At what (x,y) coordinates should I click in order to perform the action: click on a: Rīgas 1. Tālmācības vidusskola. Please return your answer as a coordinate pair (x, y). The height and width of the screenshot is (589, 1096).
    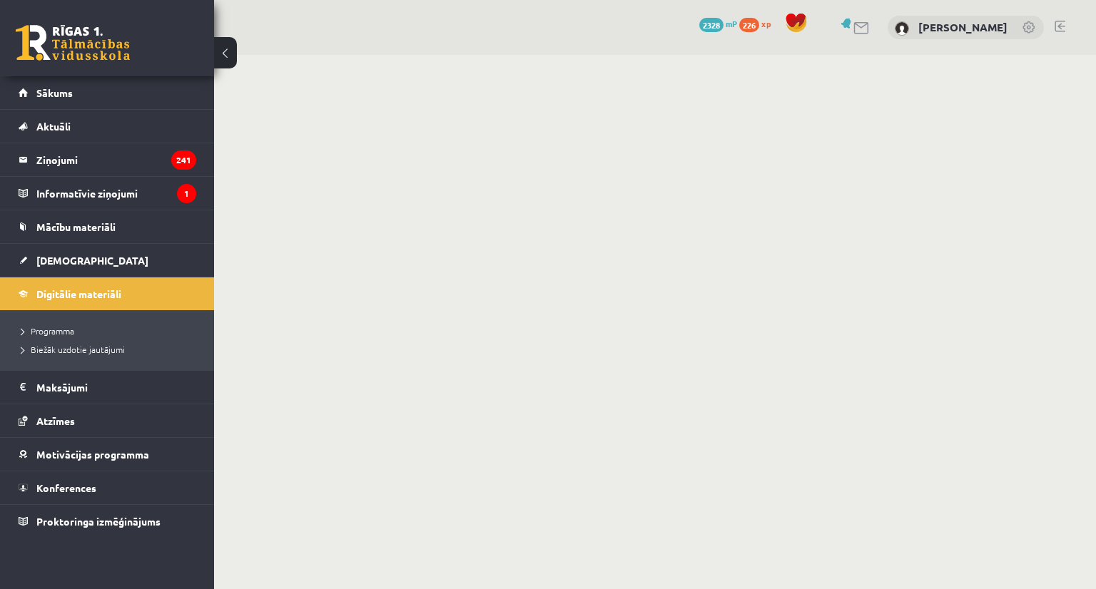
    Looking at the image, I should click on (73, 43).